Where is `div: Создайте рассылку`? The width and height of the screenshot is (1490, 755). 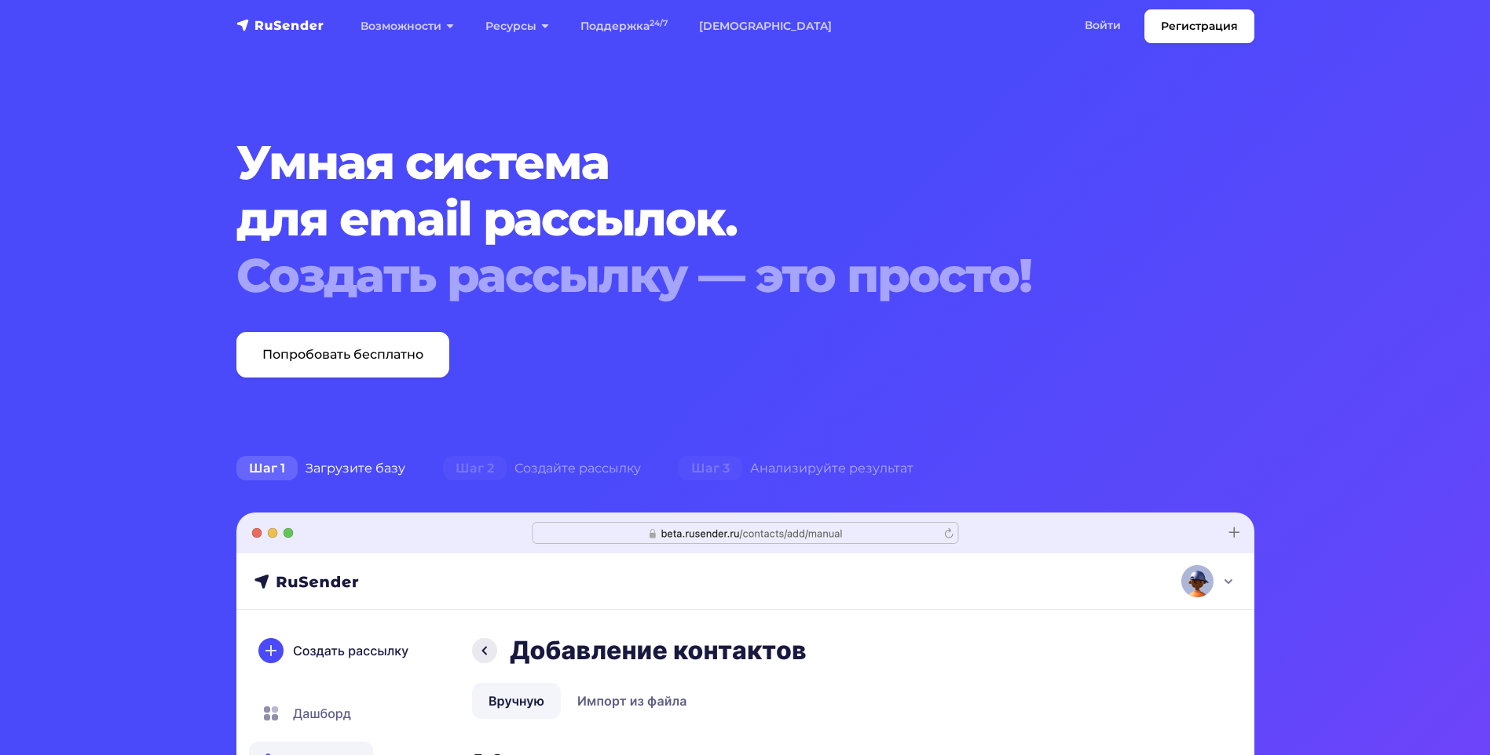 div: Создайте рассылку is located at coordinates (542, 469).